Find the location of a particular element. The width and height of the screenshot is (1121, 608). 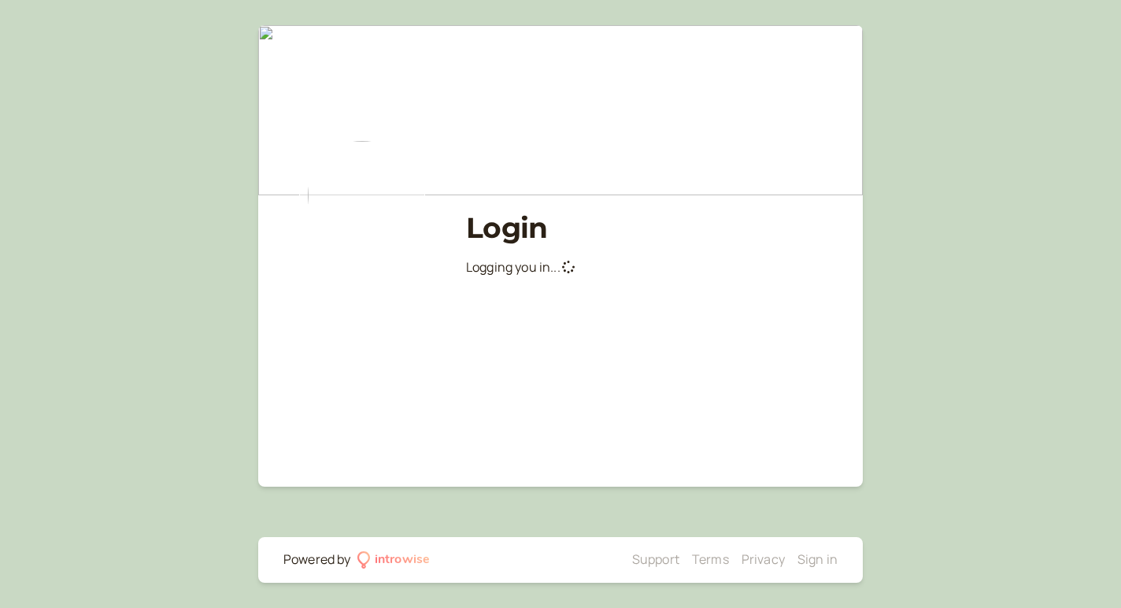

p: Logging you in... is located at coordinates (652, 268).